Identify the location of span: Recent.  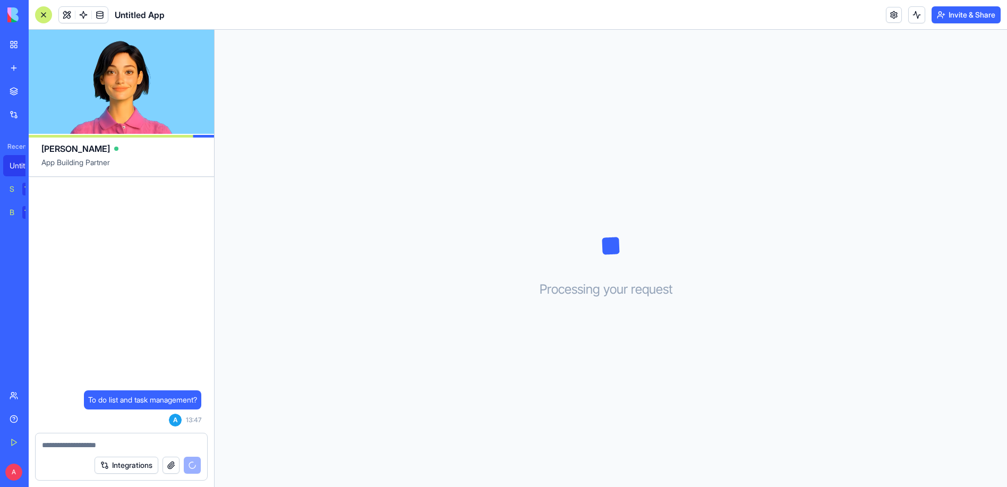
(14, 147).